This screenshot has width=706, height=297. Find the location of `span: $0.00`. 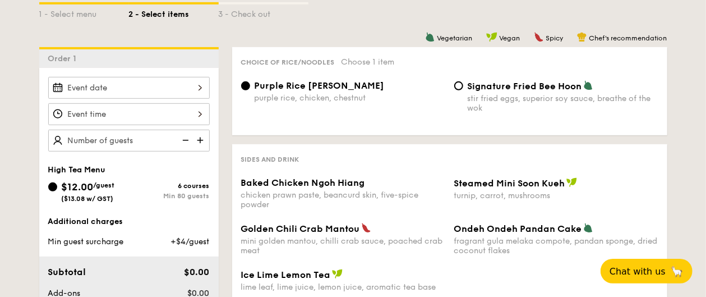

span: $0.00 is located at coordinates (196, 271).